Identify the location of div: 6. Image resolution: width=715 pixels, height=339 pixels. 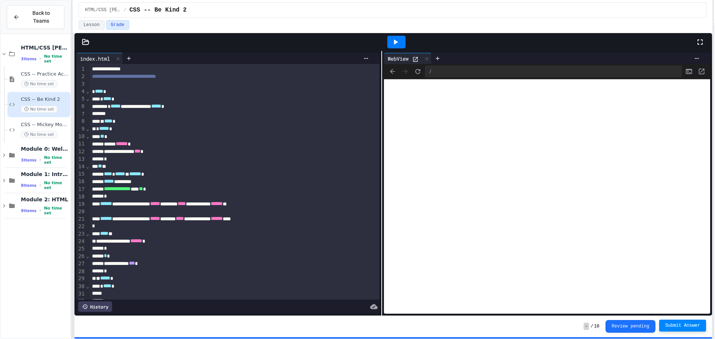
(81, 107).